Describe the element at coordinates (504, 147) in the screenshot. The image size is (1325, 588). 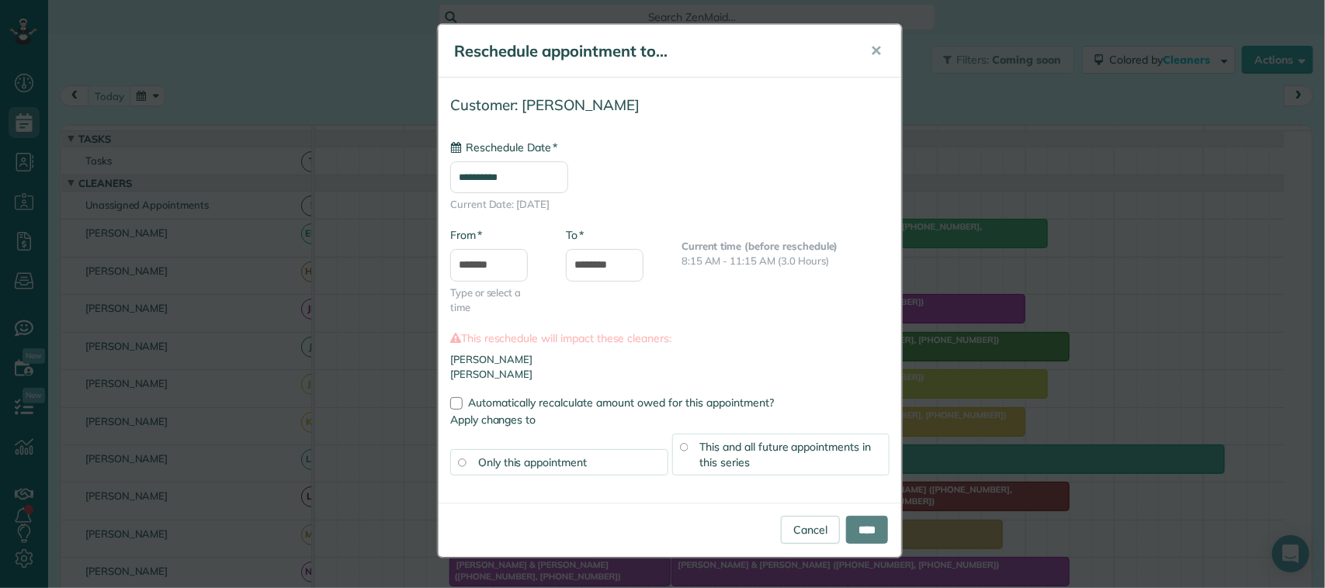
I see `label: Reschedule Date` at that location.